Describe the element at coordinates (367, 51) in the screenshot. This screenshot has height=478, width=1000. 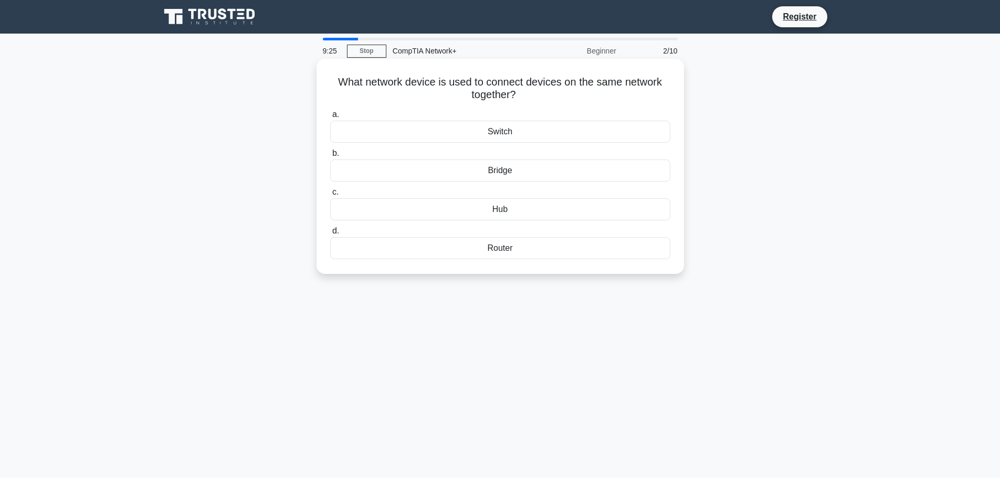
I see `a: Stop` at that location.